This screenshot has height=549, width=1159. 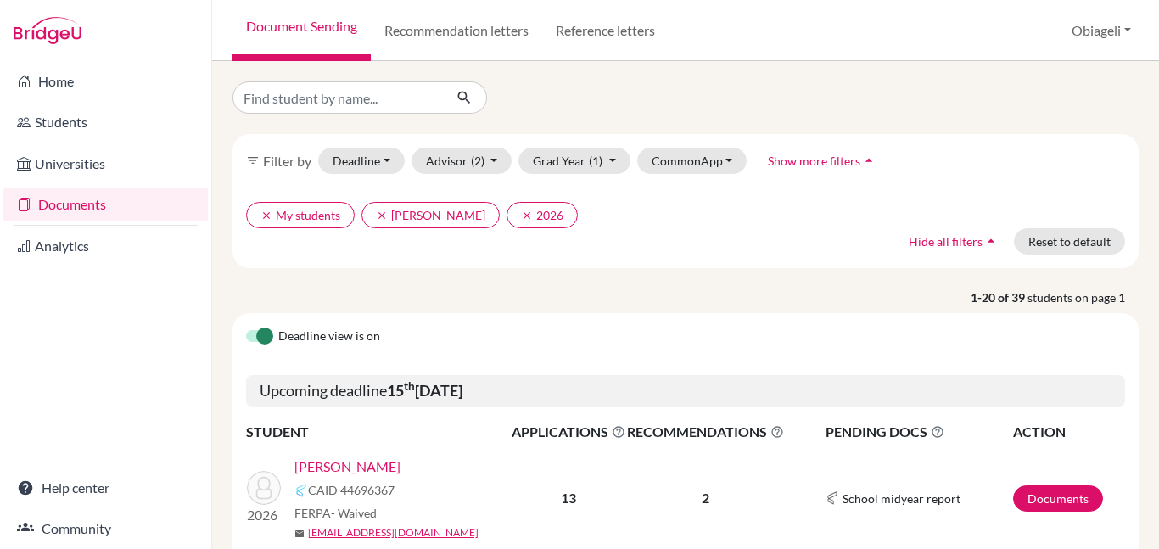 What do you see at coordinates (105, 81) in the screenshot?
I see `a: Home` at bounding box center [105, 81].